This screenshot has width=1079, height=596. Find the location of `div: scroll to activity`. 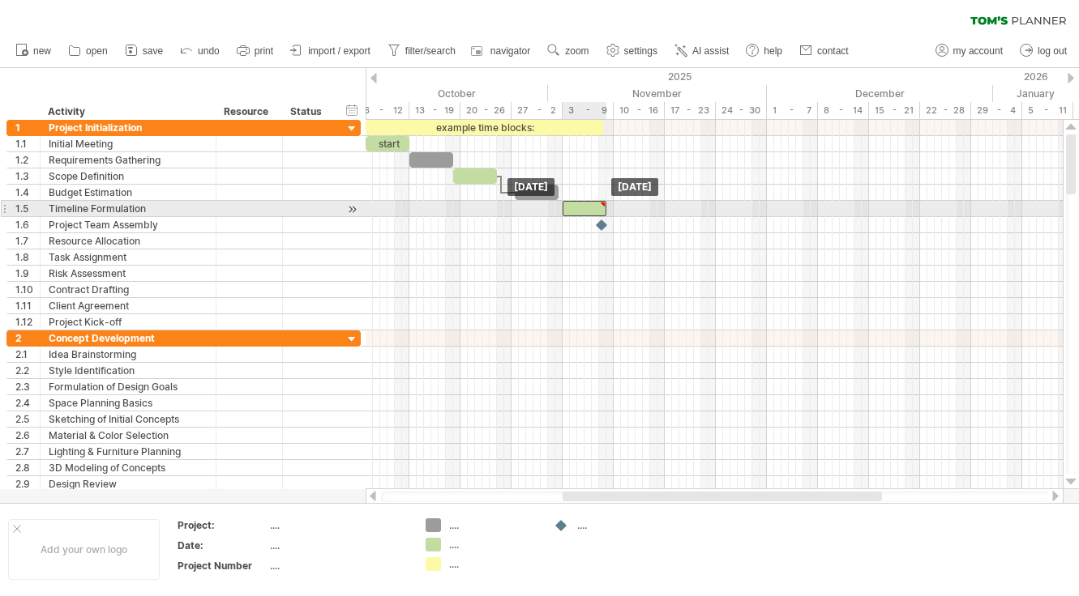

div: scroll to activity is located at coordinates (352, 209).